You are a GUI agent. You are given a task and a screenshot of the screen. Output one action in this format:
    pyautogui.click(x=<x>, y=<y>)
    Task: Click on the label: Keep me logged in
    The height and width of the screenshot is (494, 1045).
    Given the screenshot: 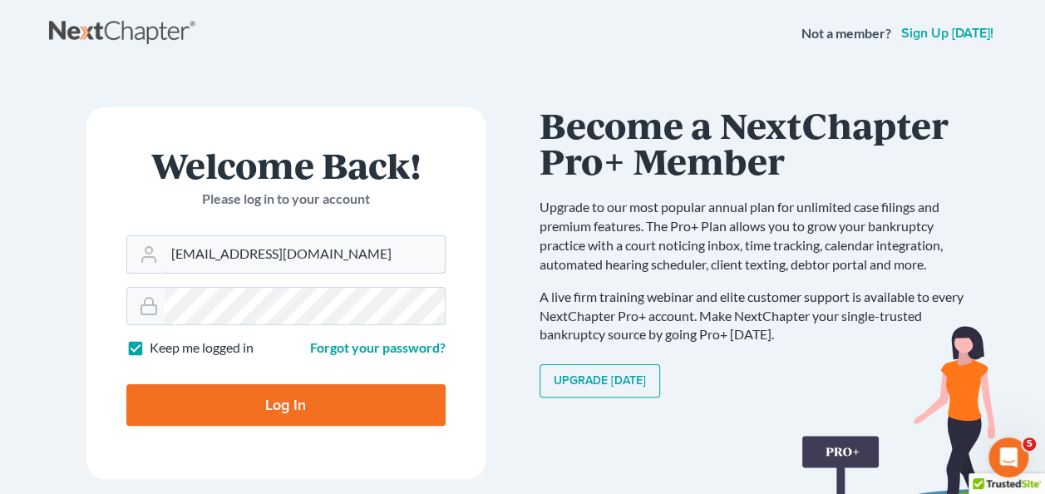 What is the action you would take?
    pyautogui.click(x=201, y=348)
    